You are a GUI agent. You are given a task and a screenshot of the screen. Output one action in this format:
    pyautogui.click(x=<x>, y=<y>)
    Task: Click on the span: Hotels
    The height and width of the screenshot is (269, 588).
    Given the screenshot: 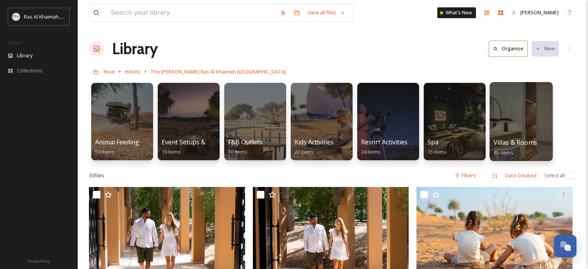 What is the action you would take?
    pyautogui.click(x=133, y=72)
    